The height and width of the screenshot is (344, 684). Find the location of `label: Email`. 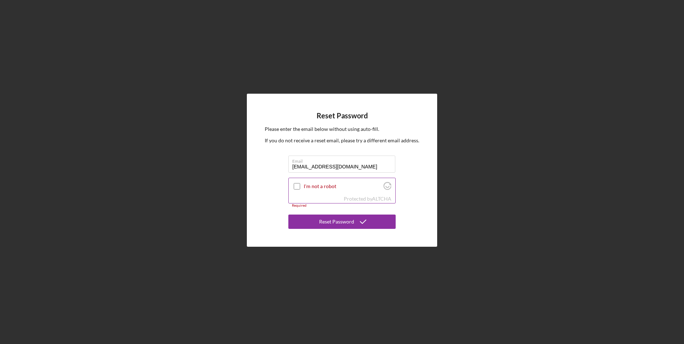

label: Email is located at coordinates (344, 160).